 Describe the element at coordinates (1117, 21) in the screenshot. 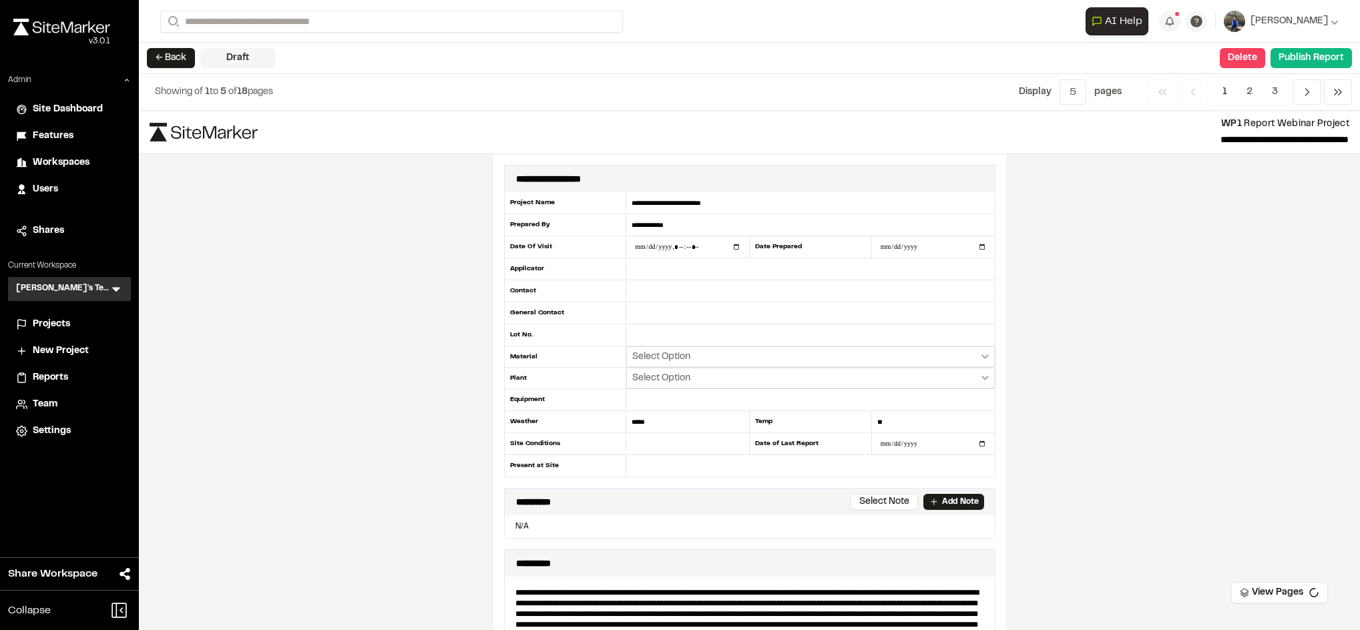

I see `button: Open AI Assistant` at that location.